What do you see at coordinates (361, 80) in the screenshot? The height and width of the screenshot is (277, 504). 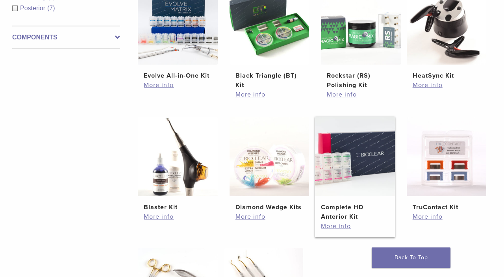 I see `h2: Rockstar (RS) Polishing Kit` at bounding box center [361, 80].